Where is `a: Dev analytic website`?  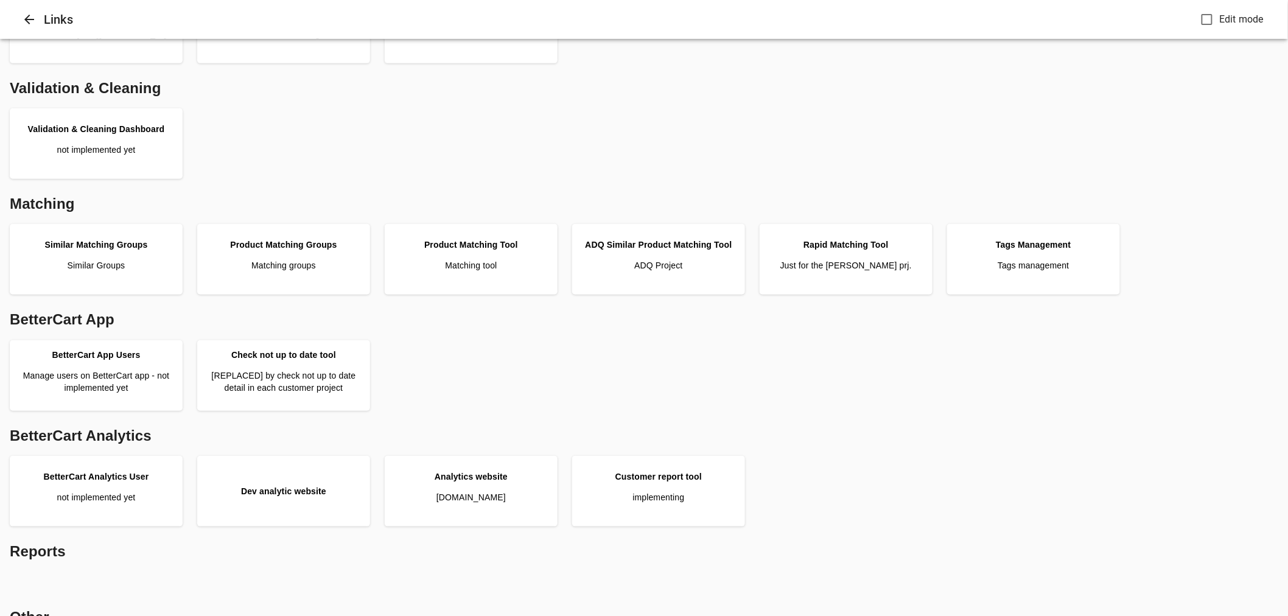 a: Dev analytic website is located at coordinates (284, 491).